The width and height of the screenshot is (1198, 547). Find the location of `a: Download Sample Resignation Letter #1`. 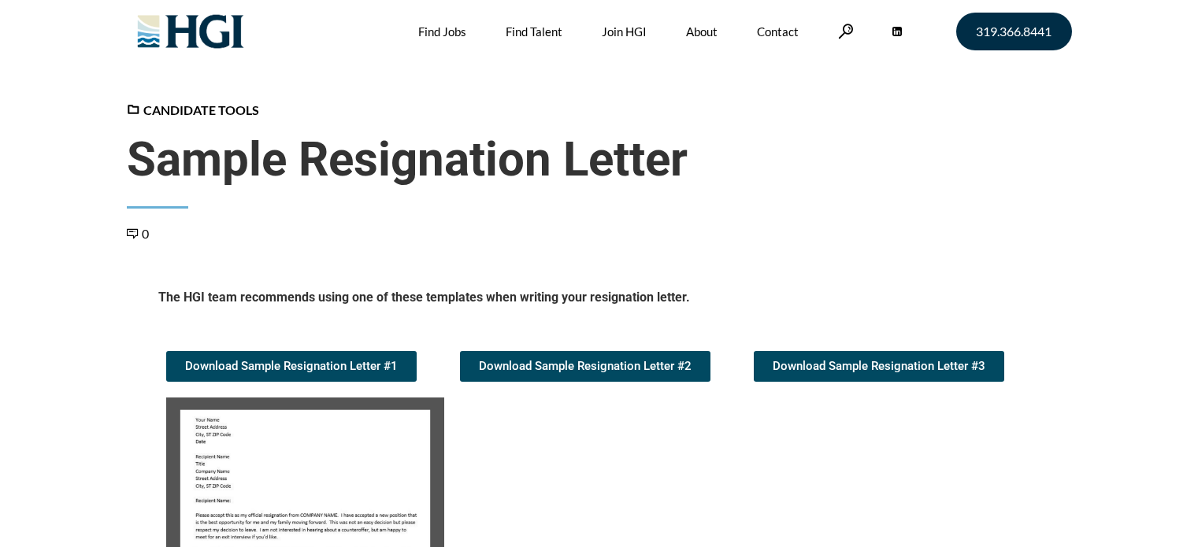

a: Download Sample Resignation Letter #1 is located at coordinates (291, 366).